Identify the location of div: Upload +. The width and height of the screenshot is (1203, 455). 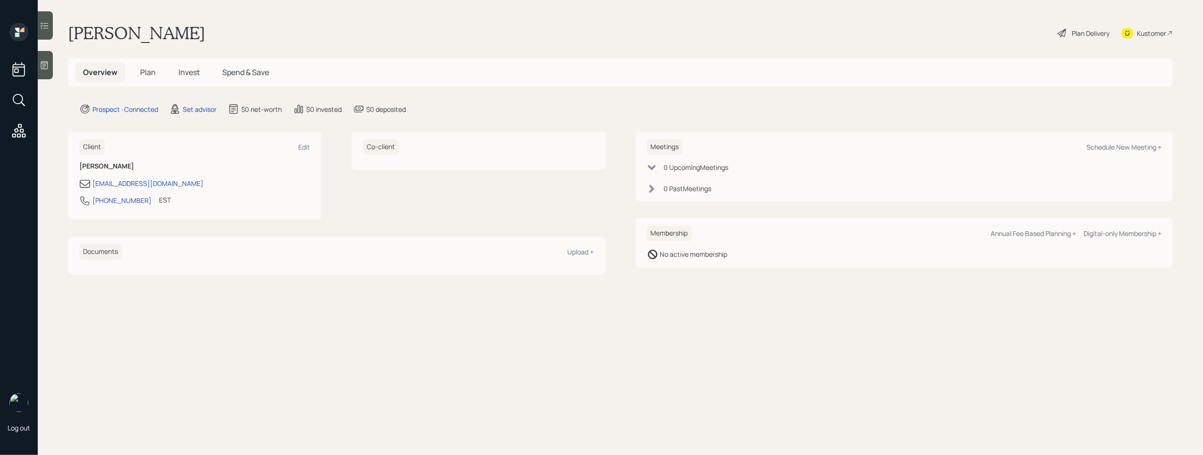
(581, 252).